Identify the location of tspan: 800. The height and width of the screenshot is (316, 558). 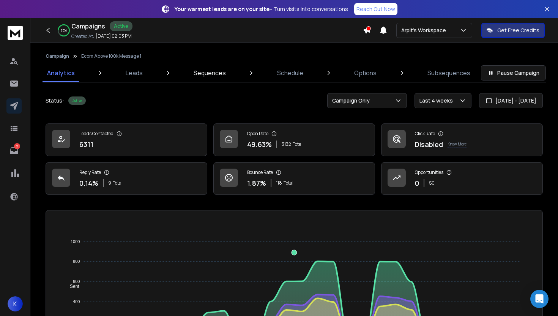
(76, 261).